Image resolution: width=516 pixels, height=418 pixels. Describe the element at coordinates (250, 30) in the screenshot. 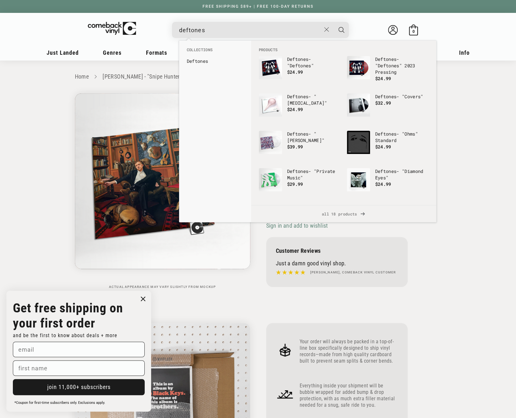

I see `input: When autocomplete results are available use up and down arrows to review and enter to select` at that location.